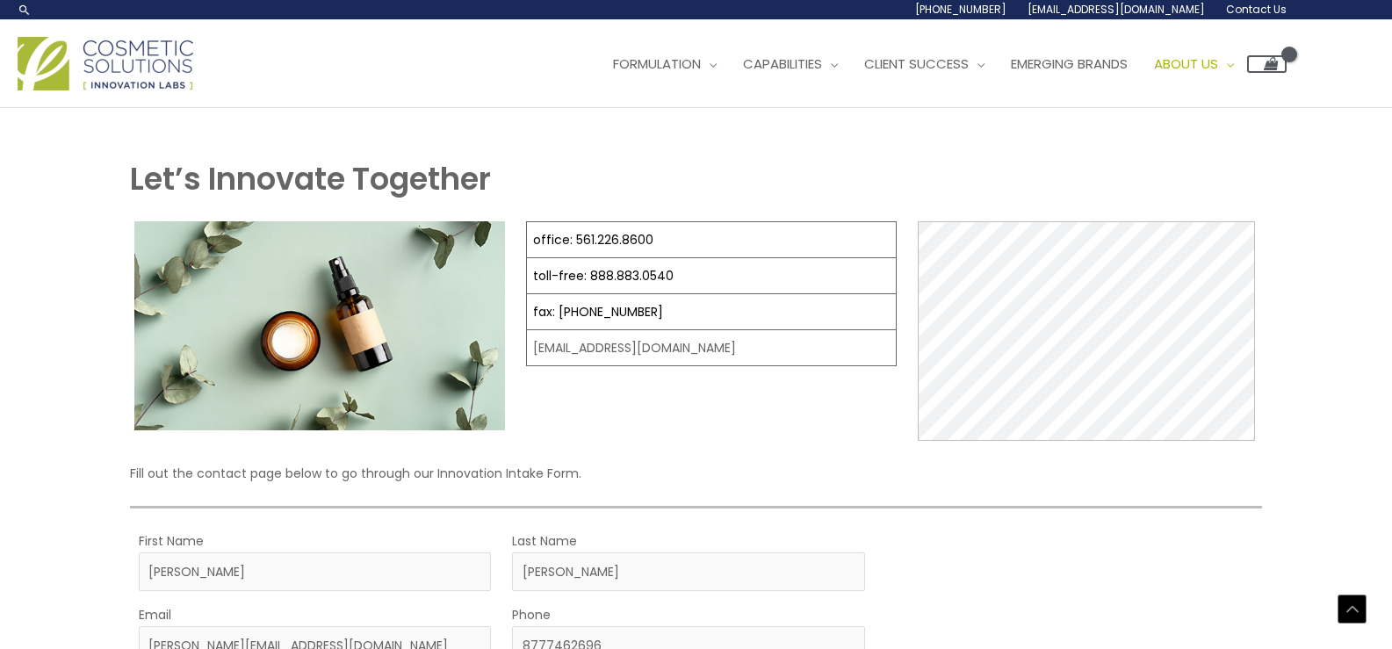 The width and height of the screenshot is (1392, 649). Describe the element at coordinates (1186, 63) in the screenshot. I see `span: About Us` at that location.